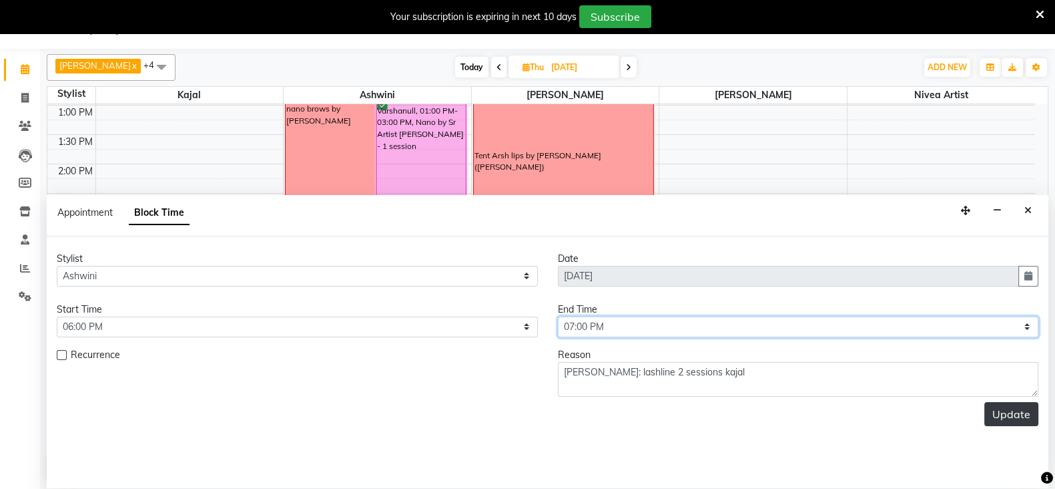 The width and height of the screenshot is (1055, 489). I want to click on div: 1:00 PM, so click(75, 112).